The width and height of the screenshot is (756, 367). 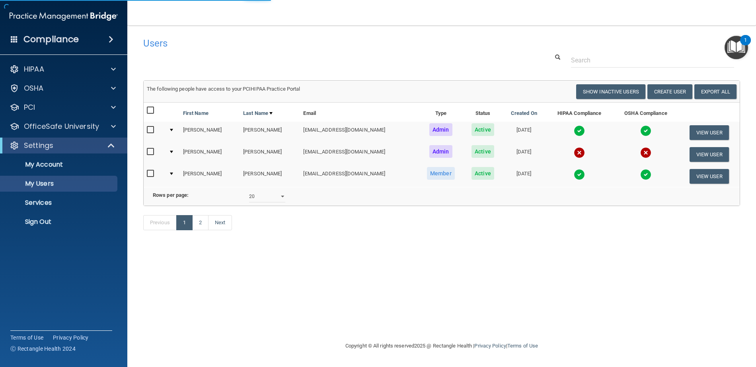 I want to click on p: My Account, so click(x=59, y=165).